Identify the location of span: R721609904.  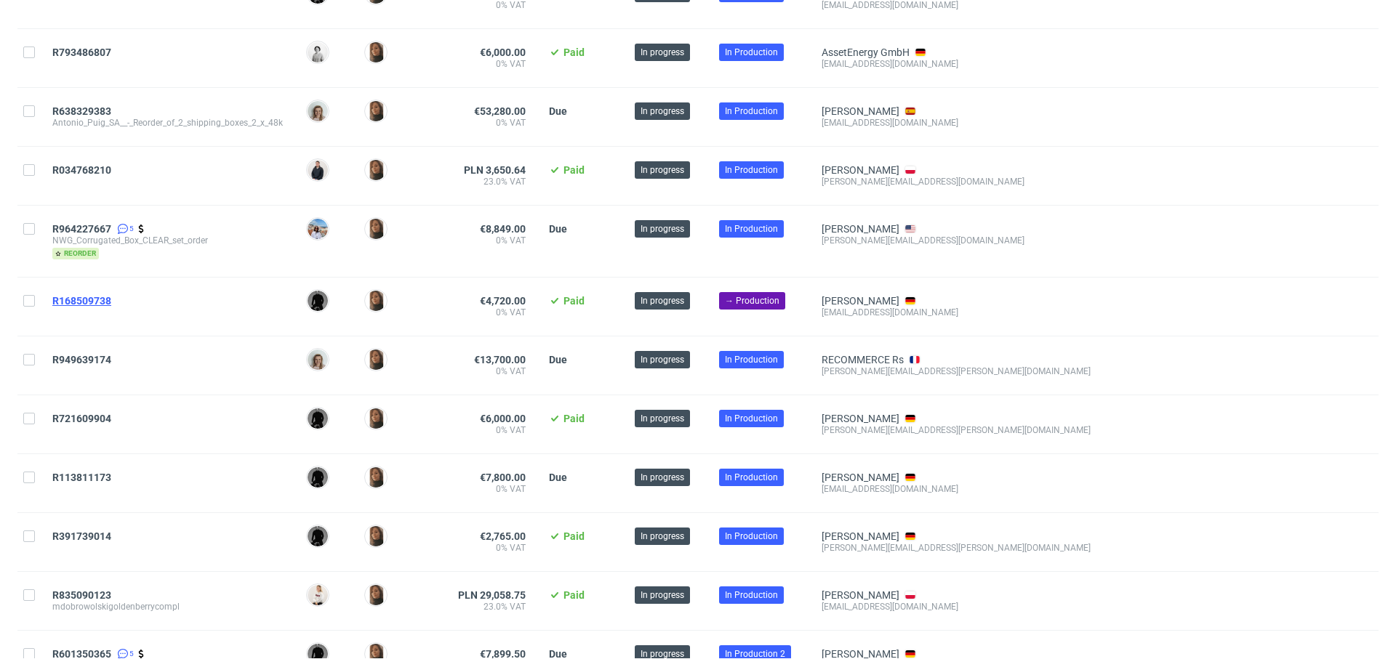
(81, 419).